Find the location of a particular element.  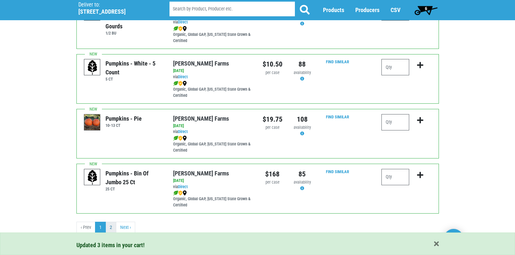

div: 85 is located at coordinates (302, 174).